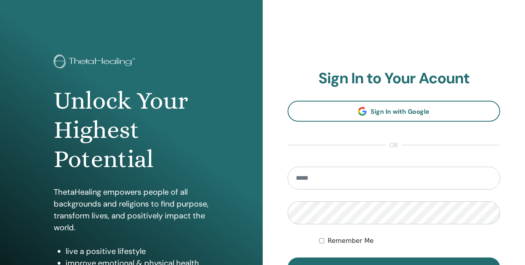  What do you see at coordinates (131, 210) in the screenshot?
I see `p: ThetaHealing empowers people of all backgrounds and religions to find purpose, transform lives, a...` at bounding box center [131, 210].